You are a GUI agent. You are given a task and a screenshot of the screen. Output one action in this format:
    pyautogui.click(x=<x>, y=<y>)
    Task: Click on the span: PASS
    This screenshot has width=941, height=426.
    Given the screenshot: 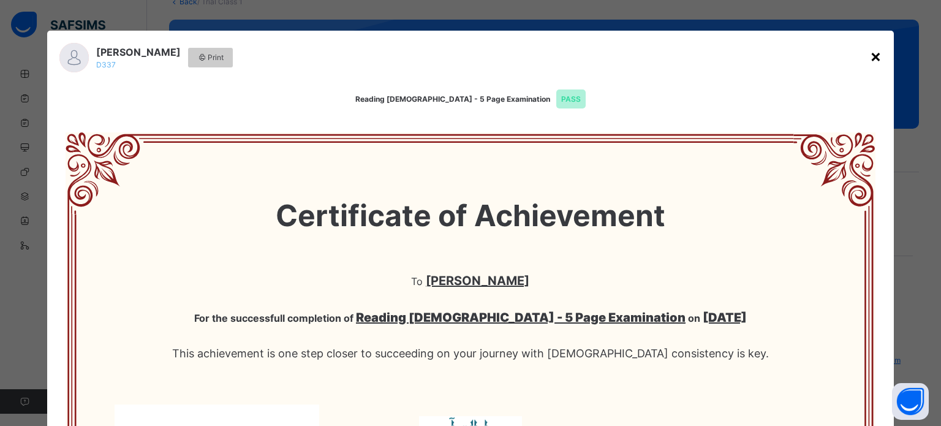 What is the action you would take?
    pyautogui.click(x=571, y=99)
    